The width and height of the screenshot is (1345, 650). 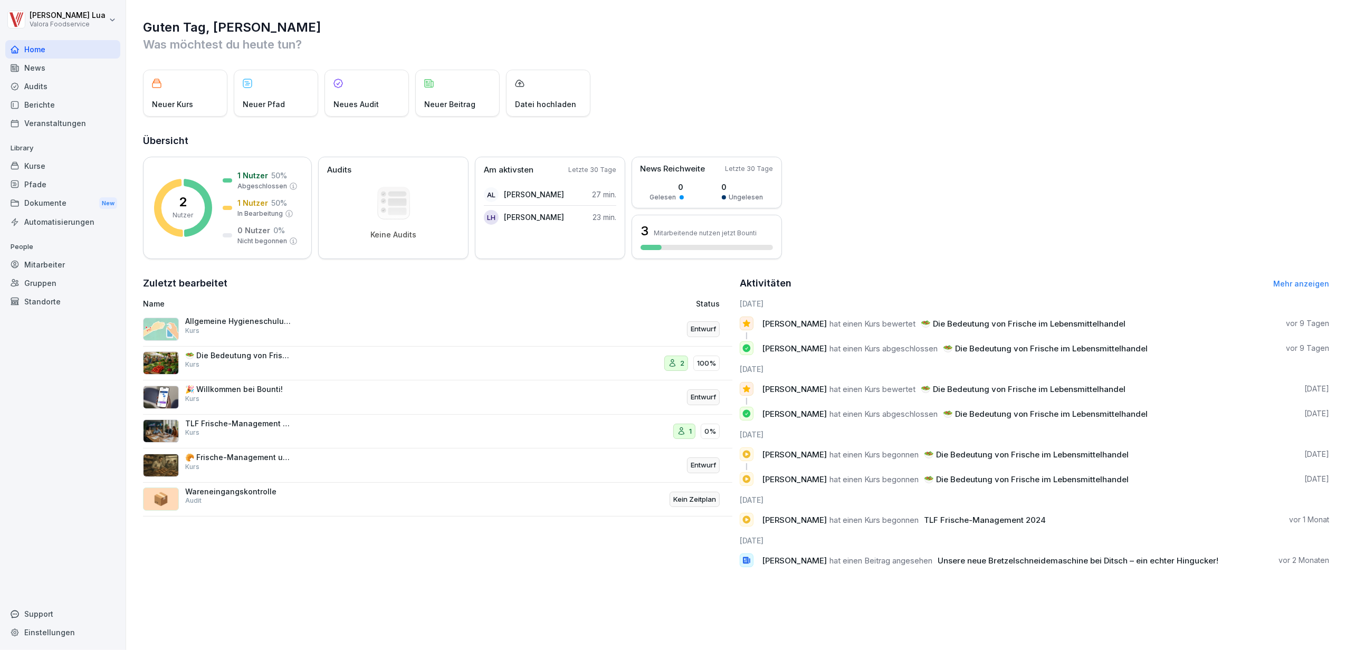 I want to click on a: Standorte, so click(x=63, y=301).